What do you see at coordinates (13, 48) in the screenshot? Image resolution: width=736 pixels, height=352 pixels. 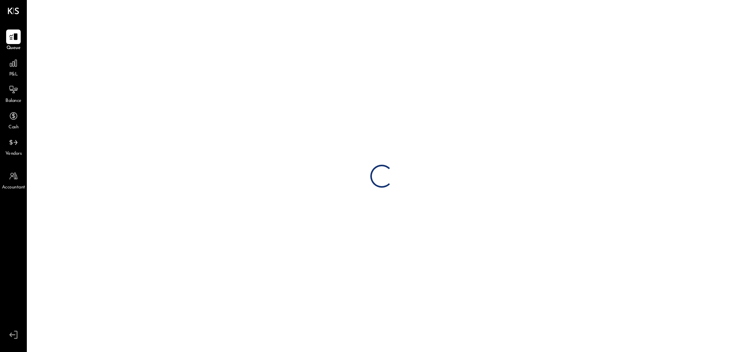 I see `span: Queue` at bounding box center [13, 48].